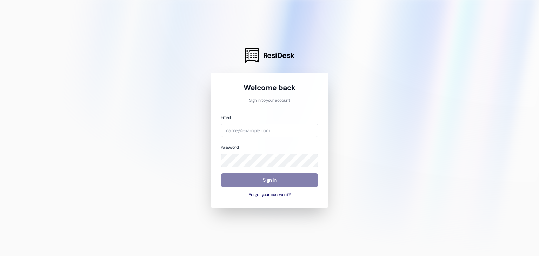 This screenshot has height=256, width=539. What do you see at coordinates (270, 88) in the screenshot?
I see `h1: Welcome back` at bounding box center [270, 88].